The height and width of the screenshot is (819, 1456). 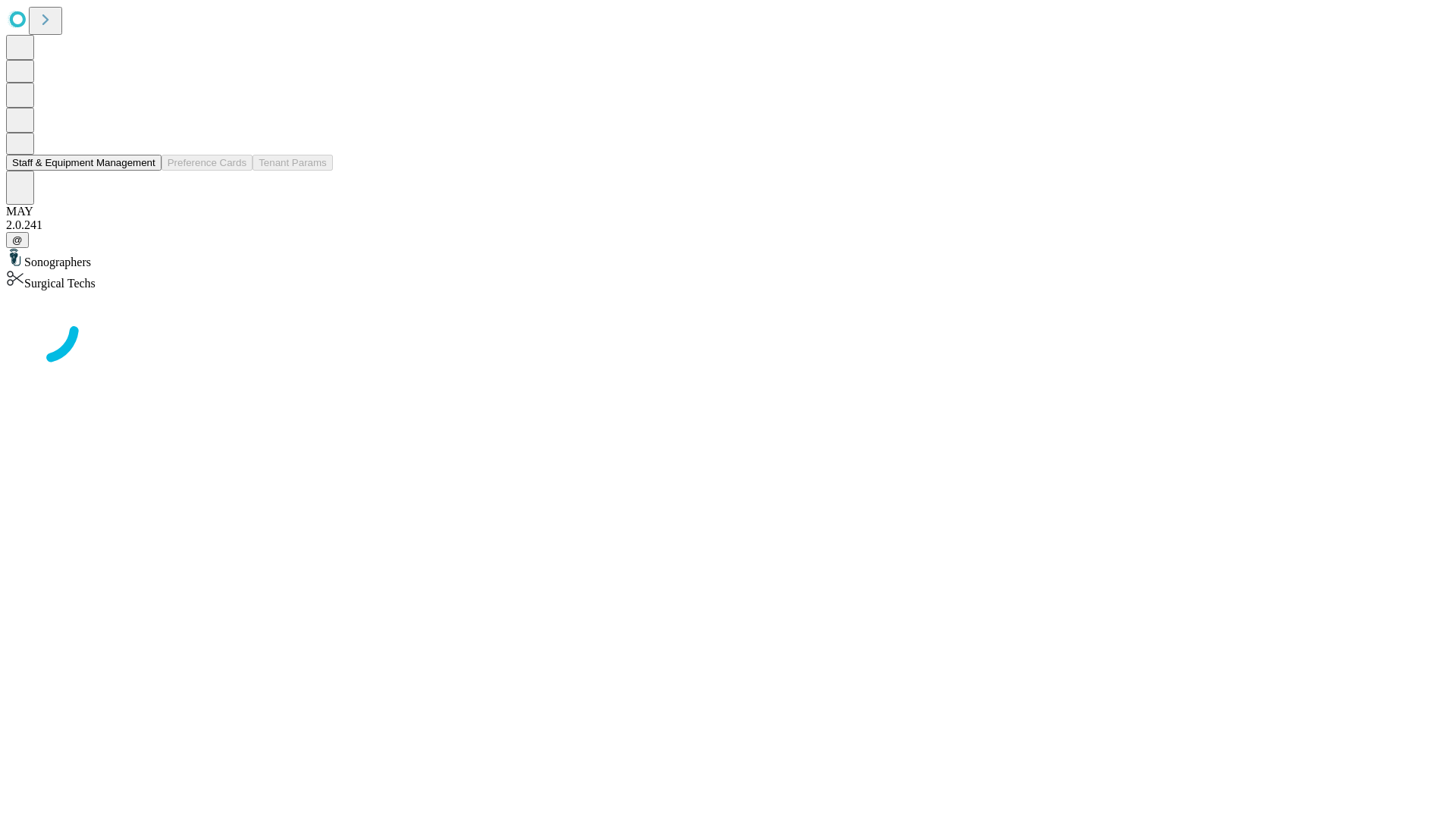 What do you see at coordinates (728, 259) in the screenshot?
I see `div: Sonographers` at bounding box center [728, 259].